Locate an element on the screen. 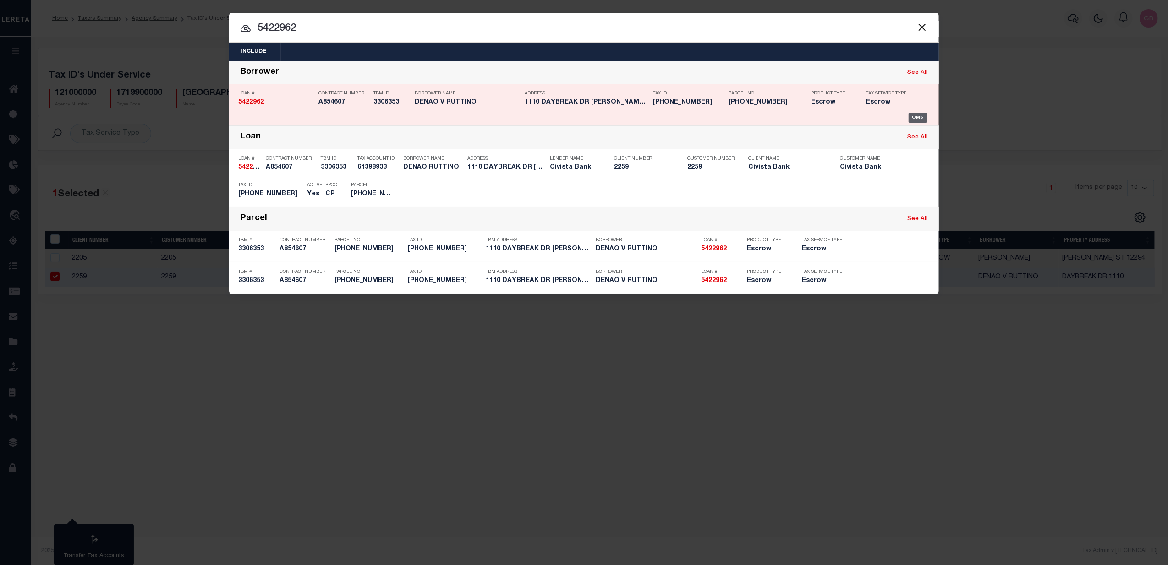 The image size is (1168, 565). p: Lender Name is located at coordinates (575, 159).